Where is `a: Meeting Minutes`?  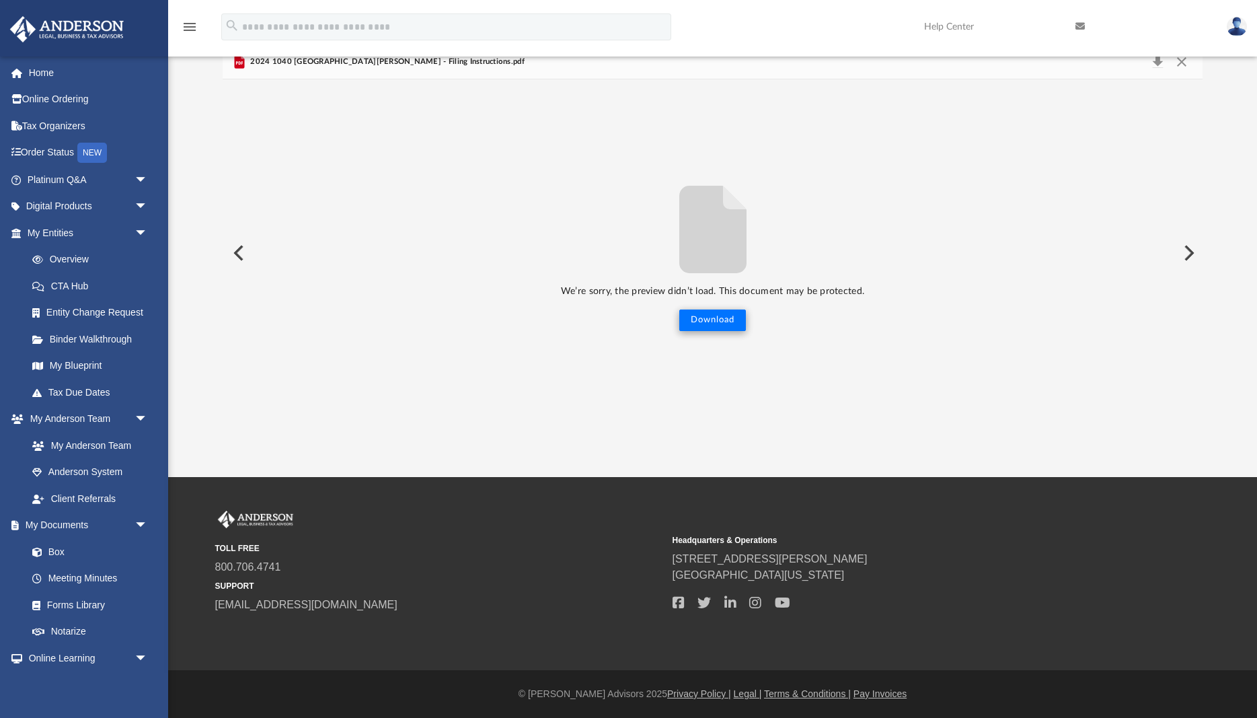 a: Meeting Minutes is located at coordinates (90, 578).